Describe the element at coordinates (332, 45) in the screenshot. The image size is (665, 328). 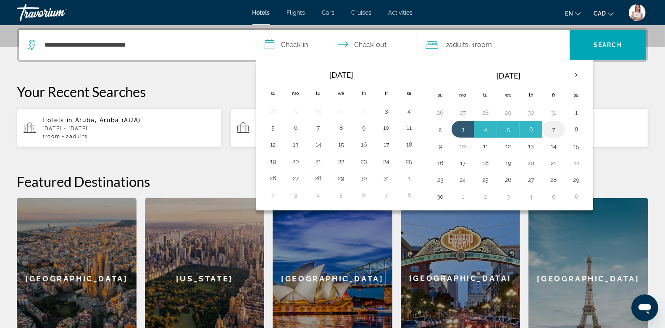
I see `div: Search widget` at that location.